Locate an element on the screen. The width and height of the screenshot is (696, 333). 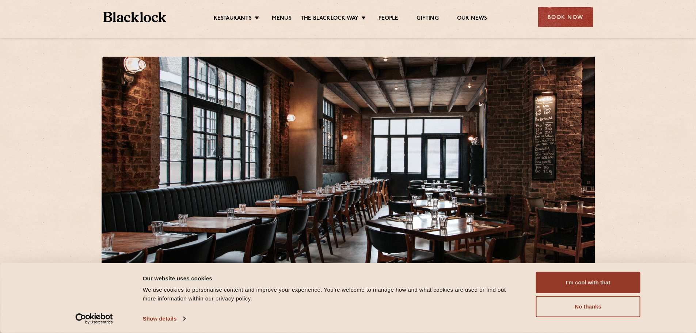
button: I'm cool with that is located at coordinates (588, 282).